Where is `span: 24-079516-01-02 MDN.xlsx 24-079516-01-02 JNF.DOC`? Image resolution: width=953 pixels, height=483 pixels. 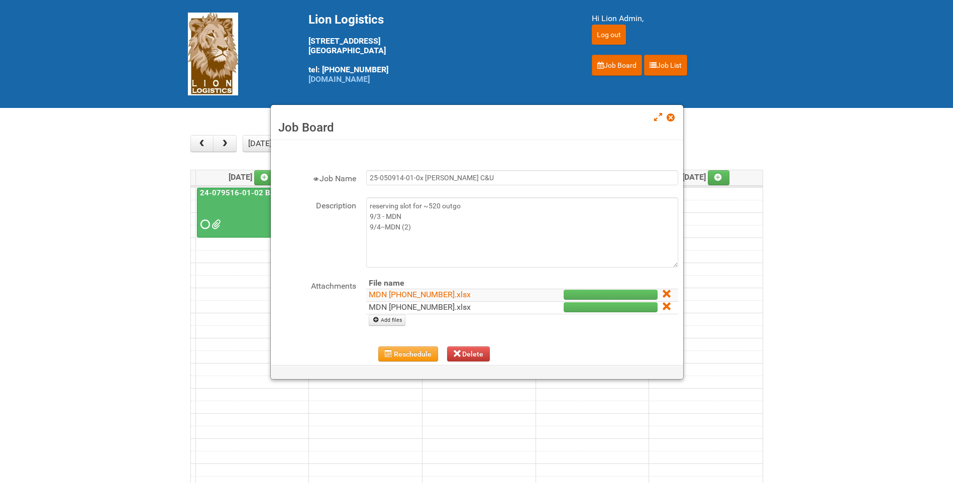 span: 24-079516-01-02 MDN.xlsx 24-079516-01-02 JNF.DOC is located at coordinates (215, 224).